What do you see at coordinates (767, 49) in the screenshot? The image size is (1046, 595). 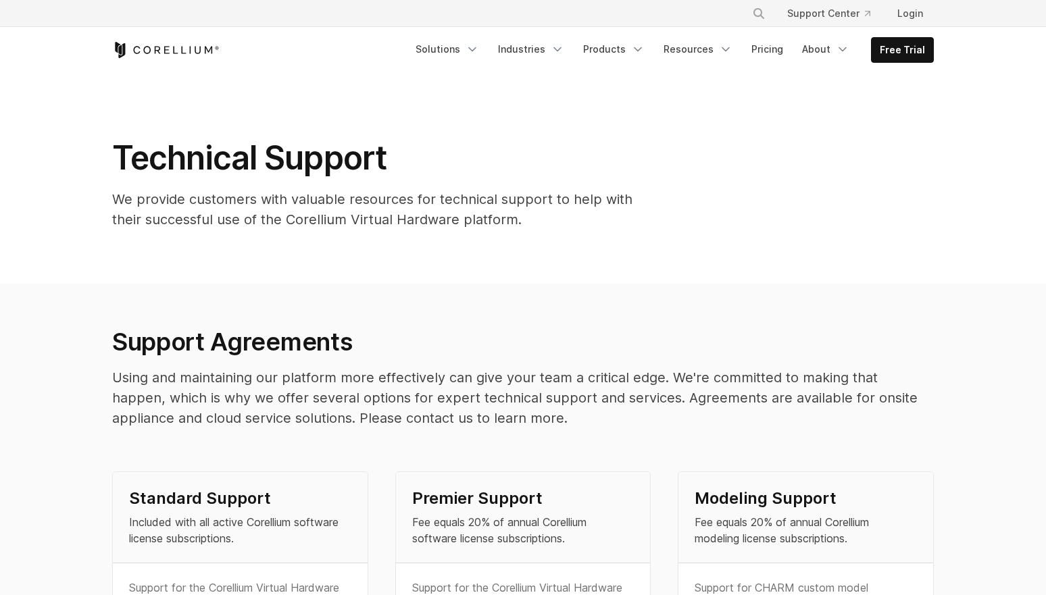 I see `a: Pricing` at bounding box center [767, 49].